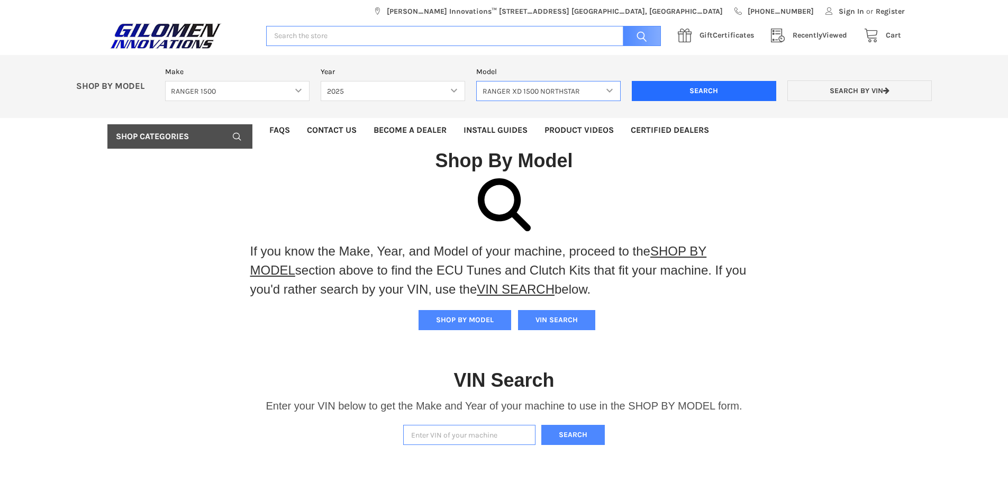 The width and height of the screenshot is (1008, 482). I want to click on a: SHOP BY MODEL, so click(478, 260).